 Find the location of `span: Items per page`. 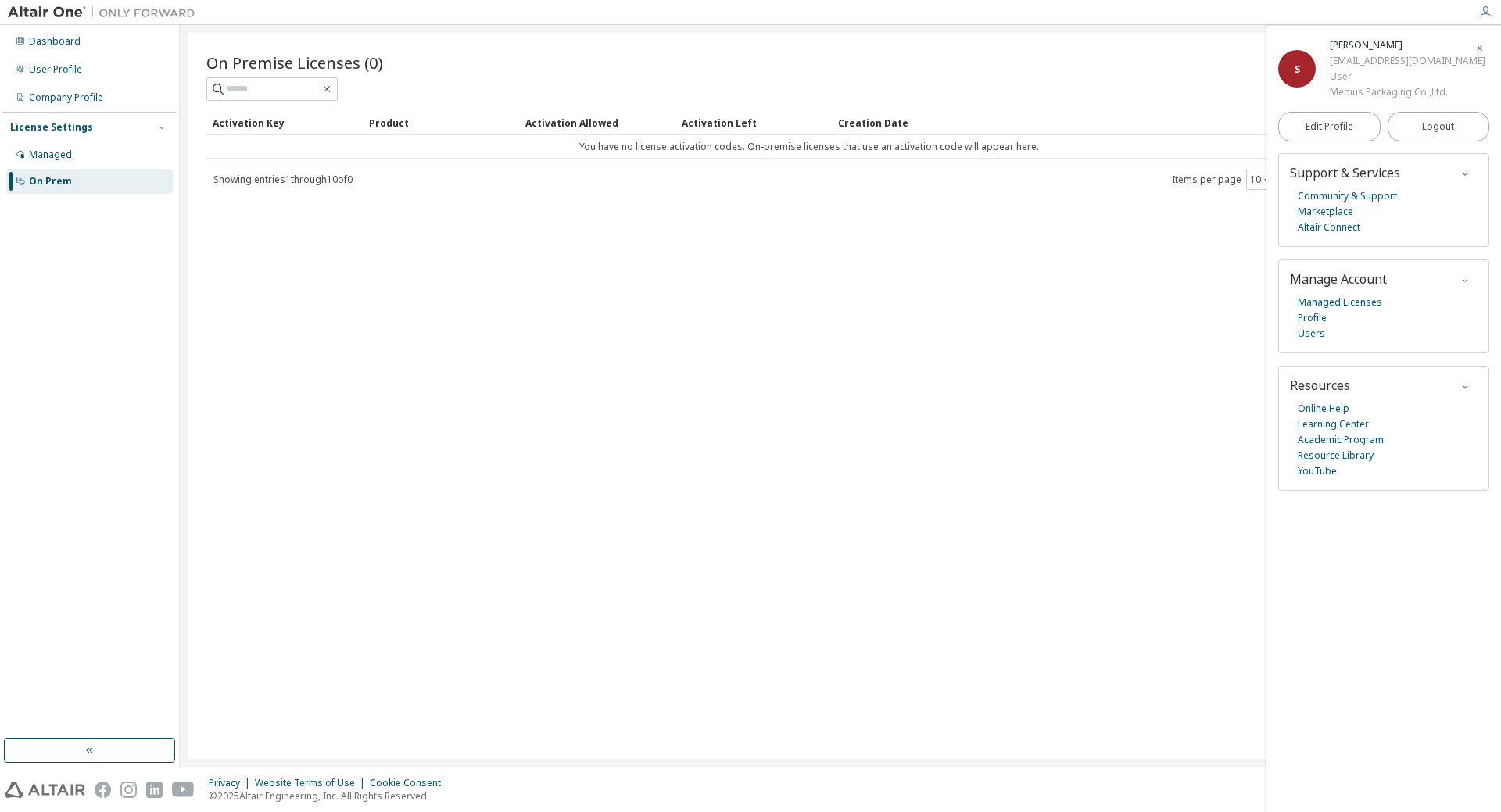

span: Items per page is located at coordinates (1223, 180).